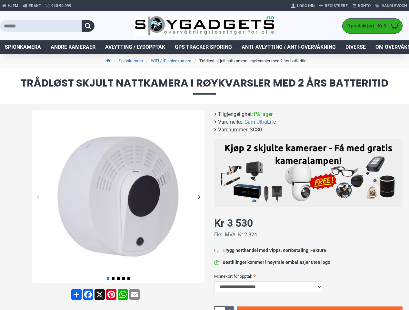 This screenshot has height=310, width=409. What do you see at coordinates (260, 122) in the screenshot?
I see `a: Cam UltraLife` at bounding box center [260, 122].